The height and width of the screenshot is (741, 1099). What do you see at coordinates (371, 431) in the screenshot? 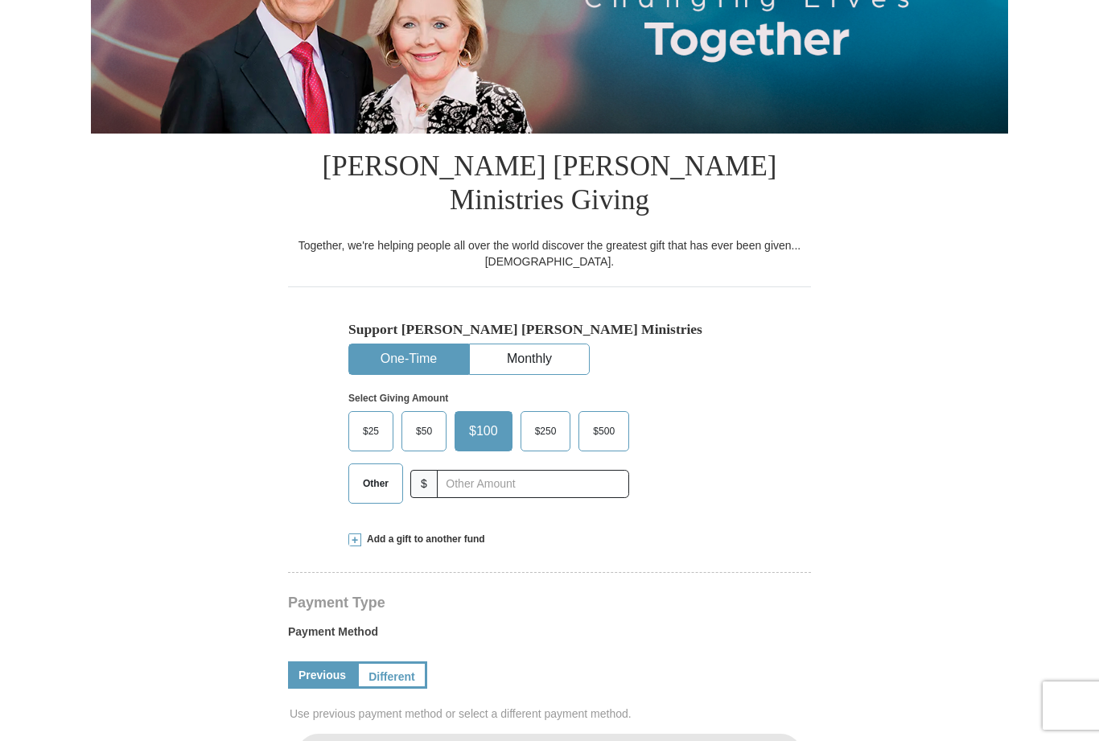
I see `span: $25` at bounding box center [371, 431].